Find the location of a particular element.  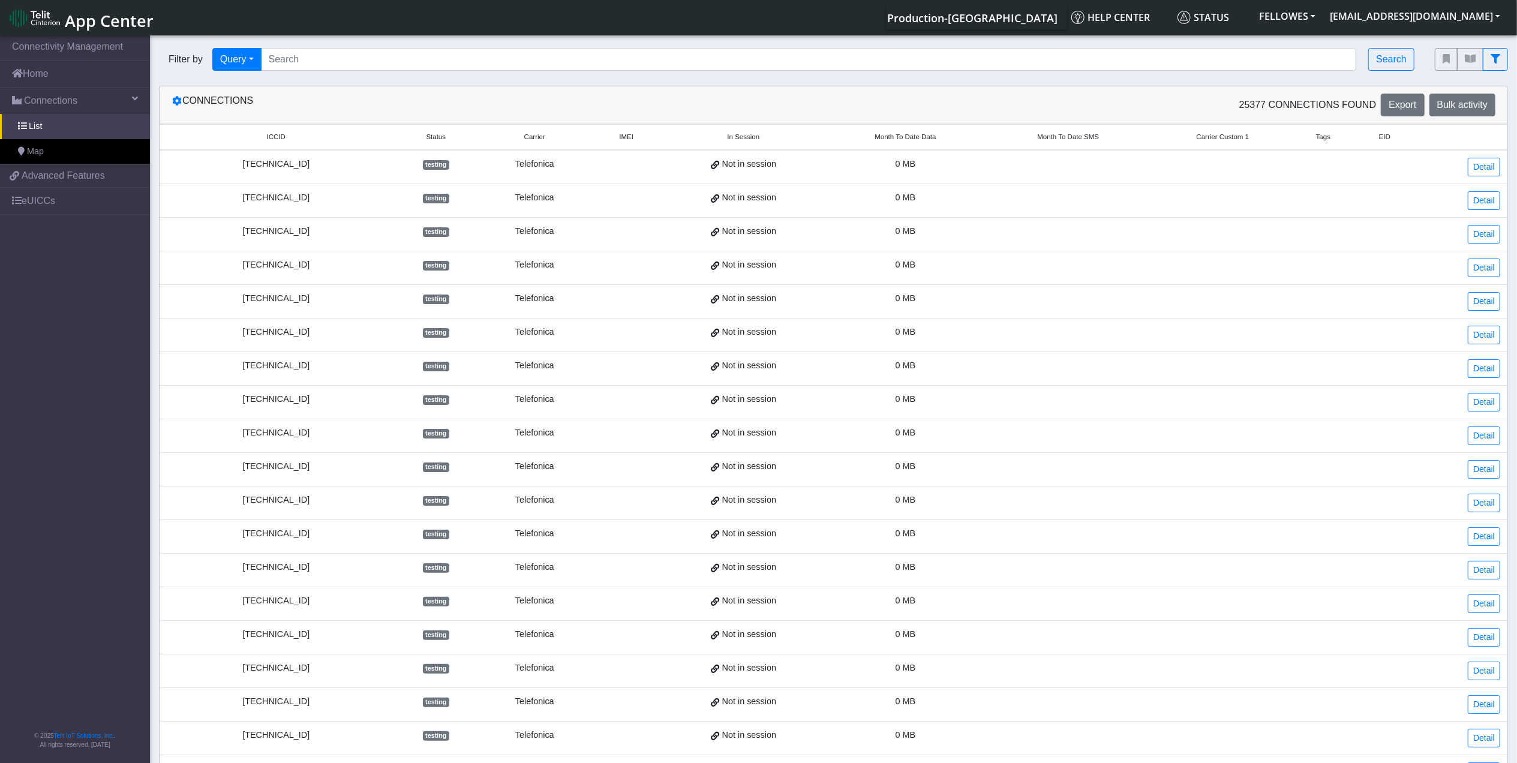

span: Carrier is located at coordinates (534, 137).